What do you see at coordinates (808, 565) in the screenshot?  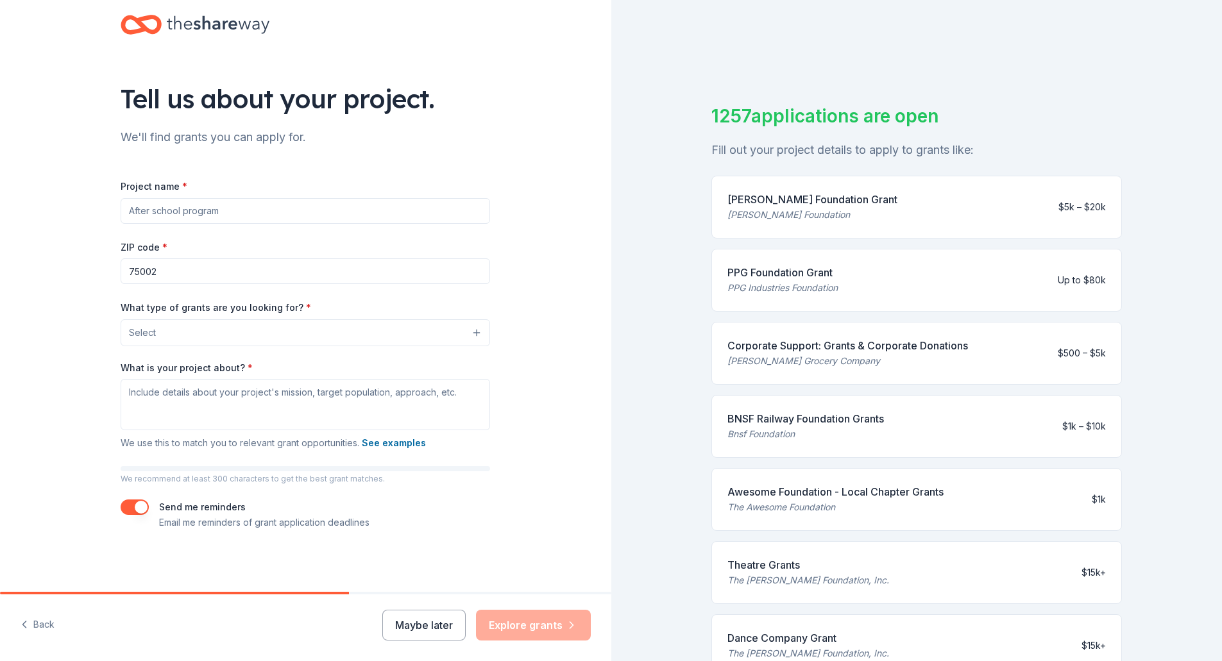 I see `div: Theatre Grants` at bounding box center [808, 565].